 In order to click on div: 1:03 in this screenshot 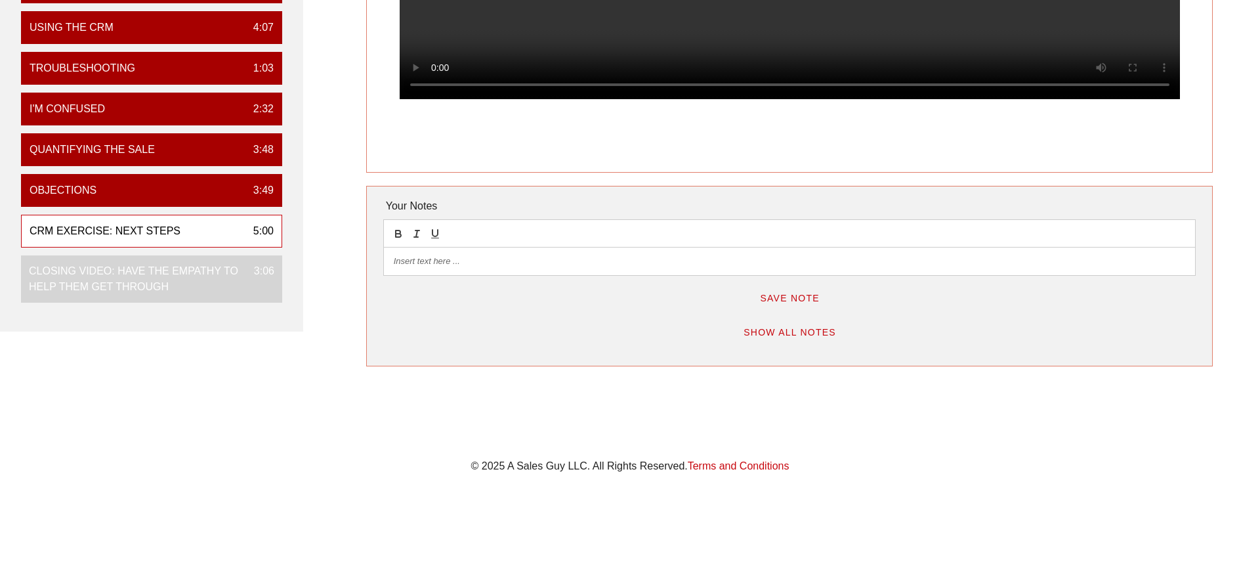, I will do `click(258, 68)`.